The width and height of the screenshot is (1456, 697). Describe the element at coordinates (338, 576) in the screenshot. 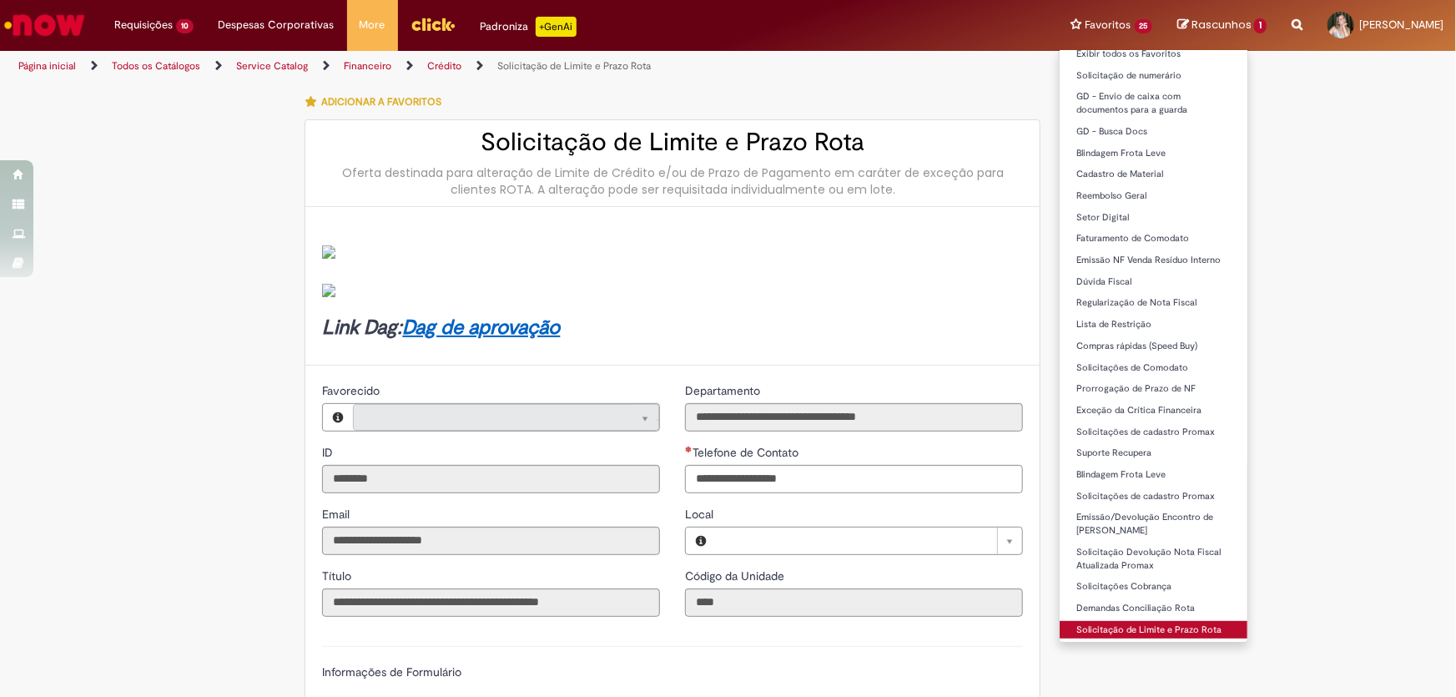

I see `label: Somente leitura - Título` at that location.